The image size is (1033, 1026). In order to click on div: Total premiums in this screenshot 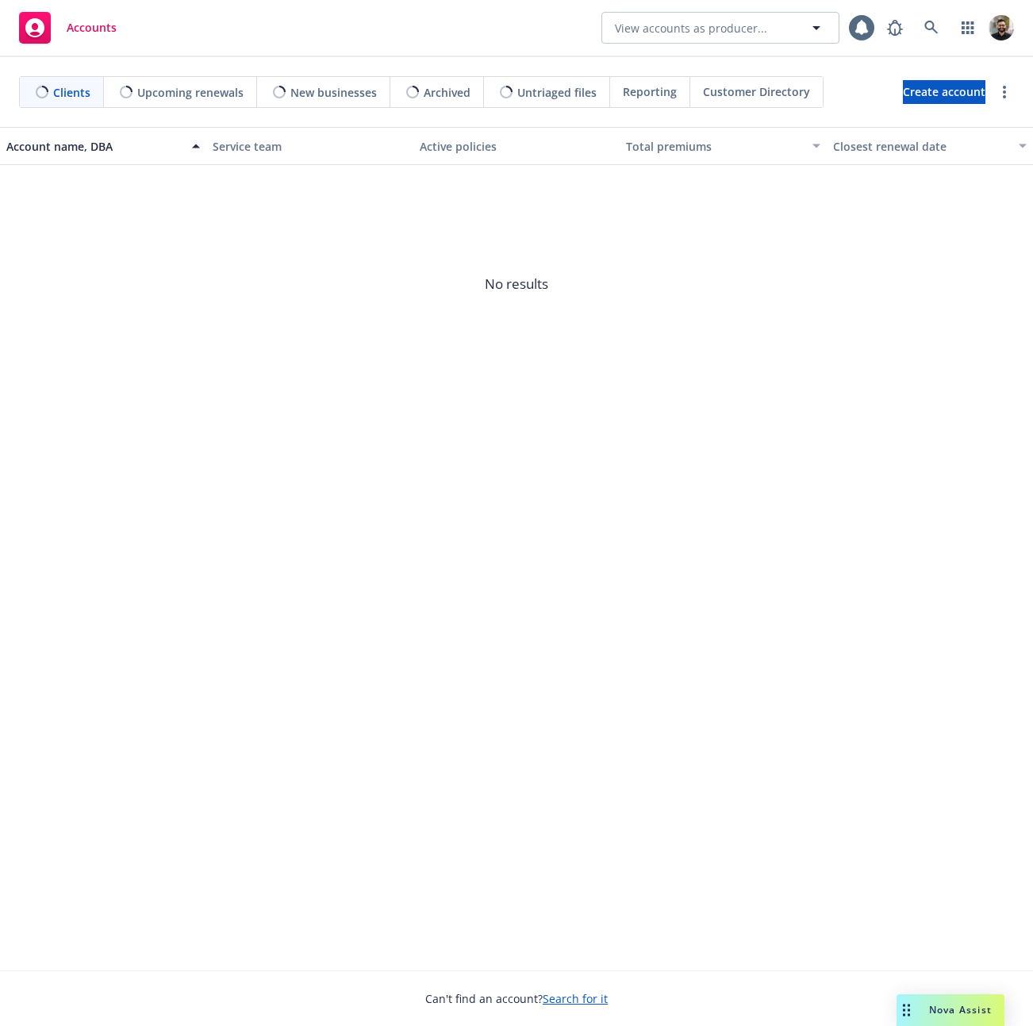, I will do `click(714, 146)`.